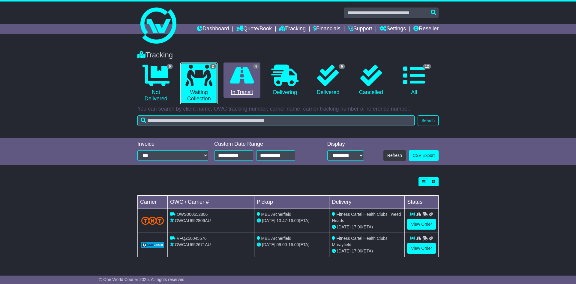  I want to click on a: Reseller, so click(426, 29).